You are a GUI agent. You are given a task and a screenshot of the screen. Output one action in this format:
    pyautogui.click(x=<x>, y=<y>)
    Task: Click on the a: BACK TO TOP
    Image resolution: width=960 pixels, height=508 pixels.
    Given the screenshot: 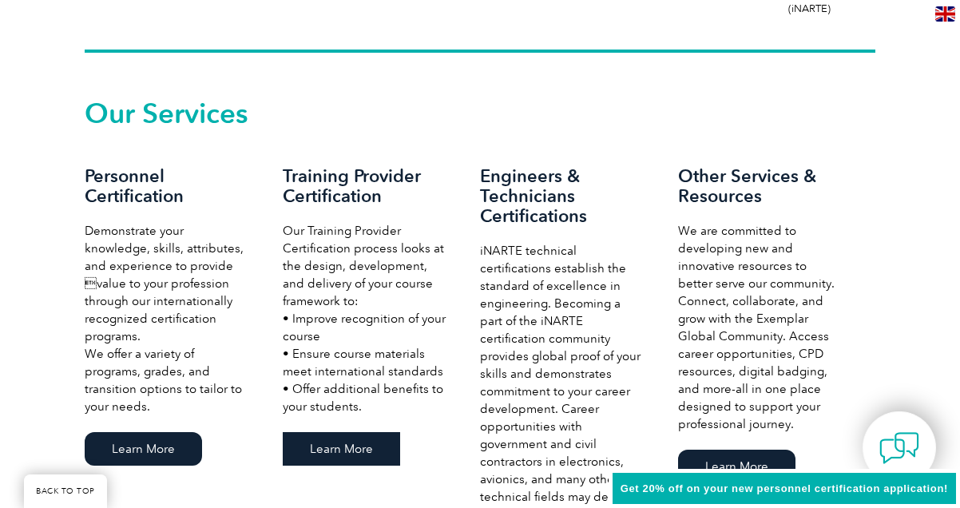 What is the action you would take?
    pyautogui.click(x=66, y=491)
    